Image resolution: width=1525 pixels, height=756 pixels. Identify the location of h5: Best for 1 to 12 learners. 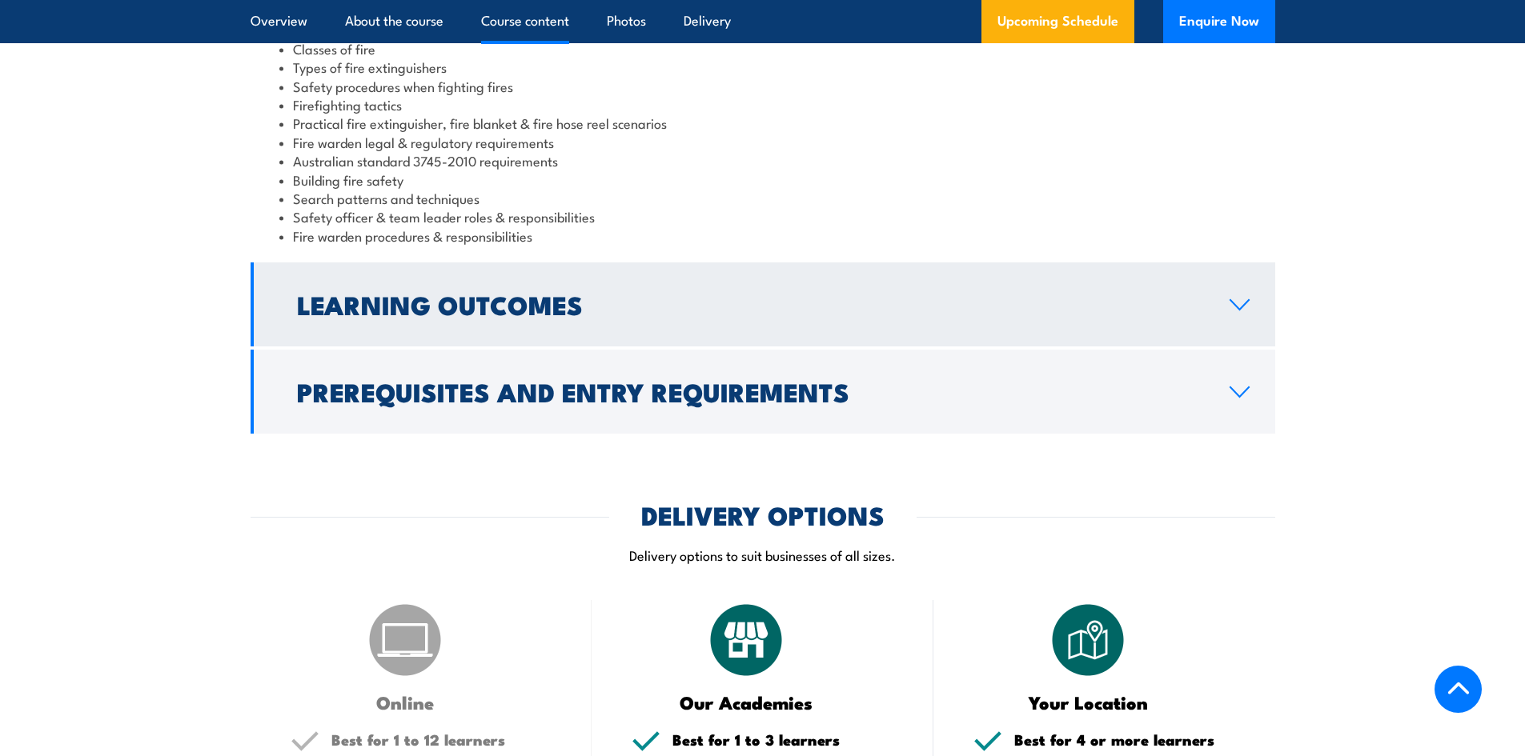
(442, 739).